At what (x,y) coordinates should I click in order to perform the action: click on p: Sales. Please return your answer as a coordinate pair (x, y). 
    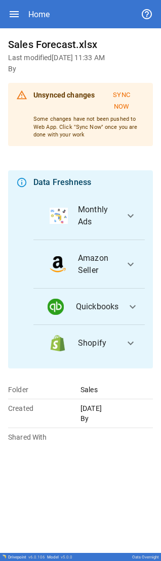
    Looking at the image, I should click on (116, 390).